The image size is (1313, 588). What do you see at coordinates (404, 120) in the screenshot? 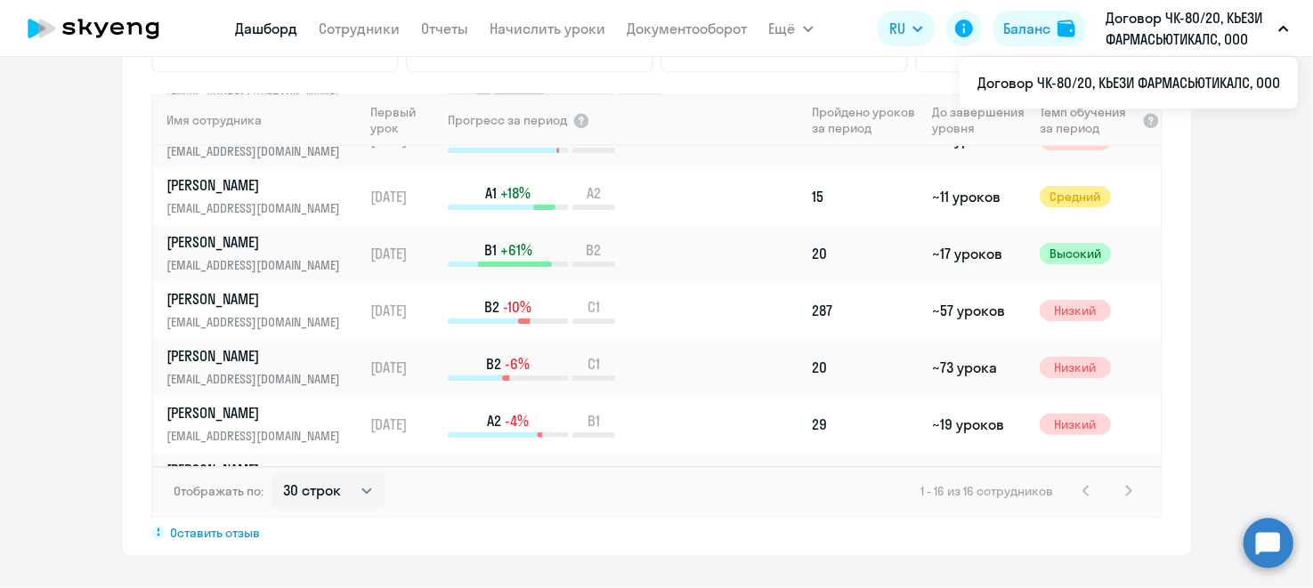
I see `th: Первый урок` at bounding box center [404, 120].